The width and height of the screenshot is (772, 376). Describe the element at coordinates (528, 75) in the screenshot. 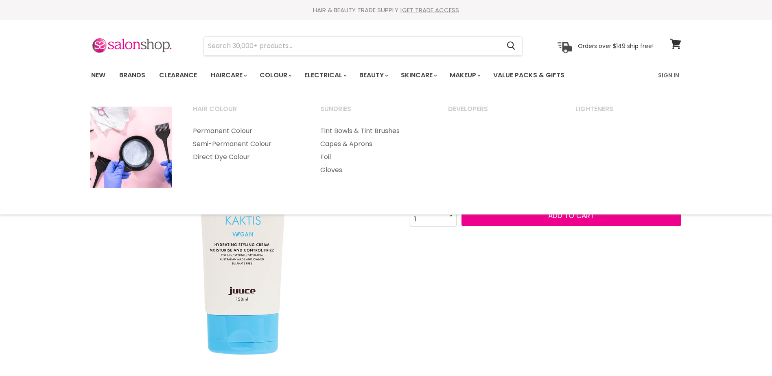

I see `a: Value Packs & Gifts` at that location.